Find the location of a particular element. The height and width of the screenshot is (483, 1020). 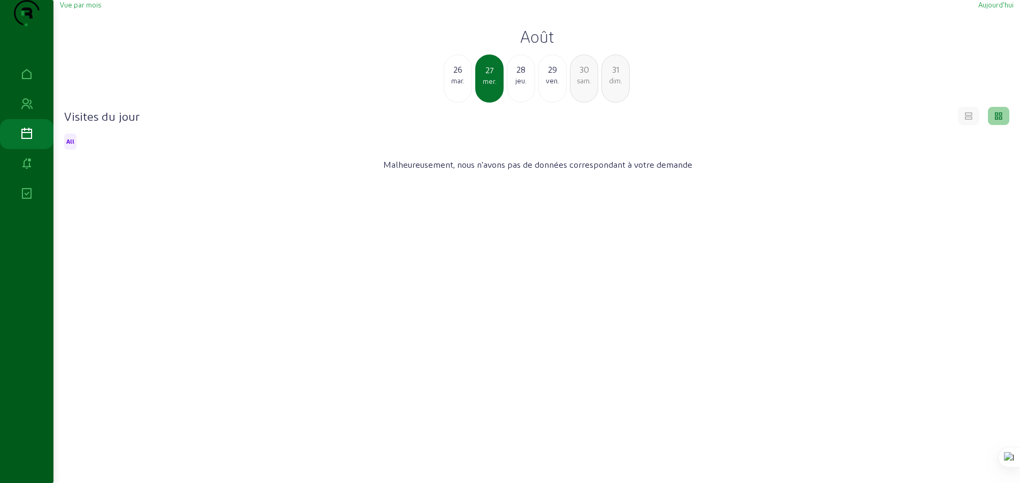

div: ven. is located at coordinates (552, 81).